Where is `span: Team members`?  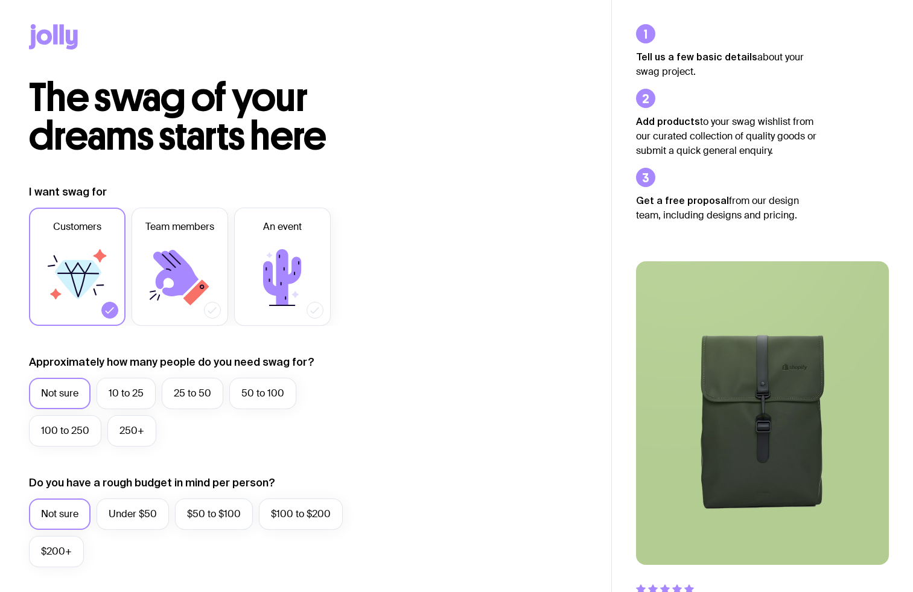 span: Team members is located at coordinates (180, 227).